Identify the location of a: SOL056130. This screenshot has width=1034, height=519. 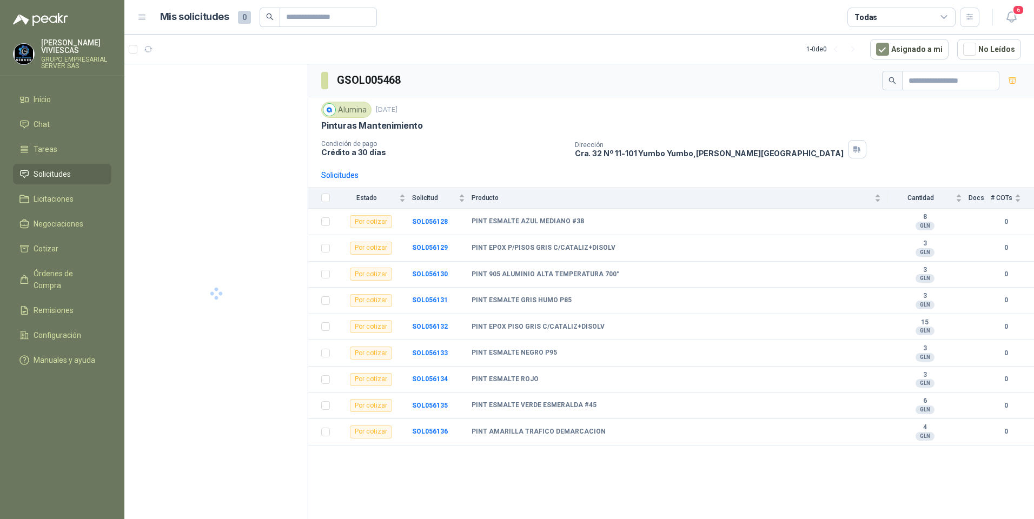
(430, 274).